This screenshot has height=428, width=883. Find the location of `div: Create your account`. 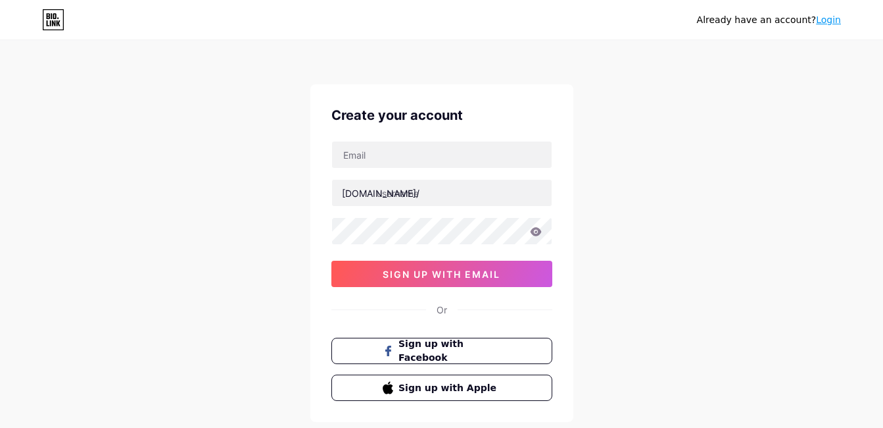

div: Create your account is located at coordinates (442, 115).